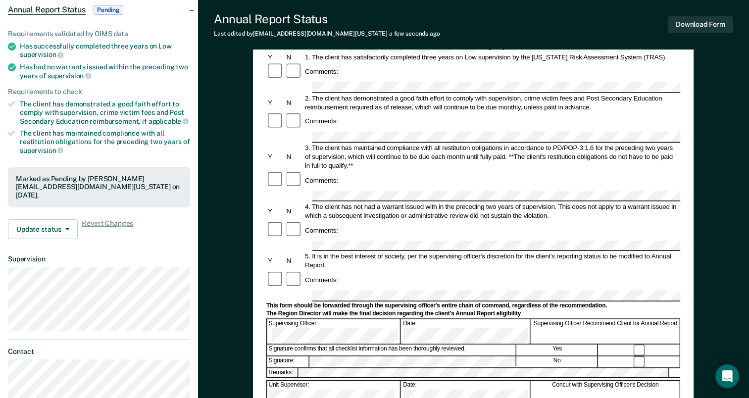 This screenshot has height=398, width=749. Describe the element at coordinates (700, 24) in the screenshot. I see `button: Download Form` at that location.